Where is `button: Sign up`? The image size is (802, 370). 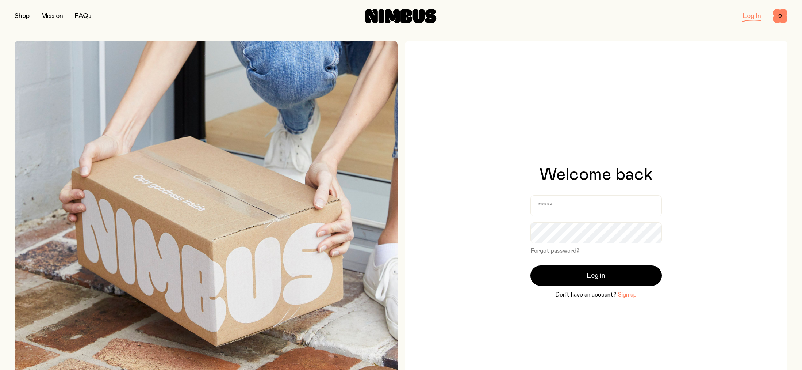
button: Sign up is located at coordinates (627, 294).